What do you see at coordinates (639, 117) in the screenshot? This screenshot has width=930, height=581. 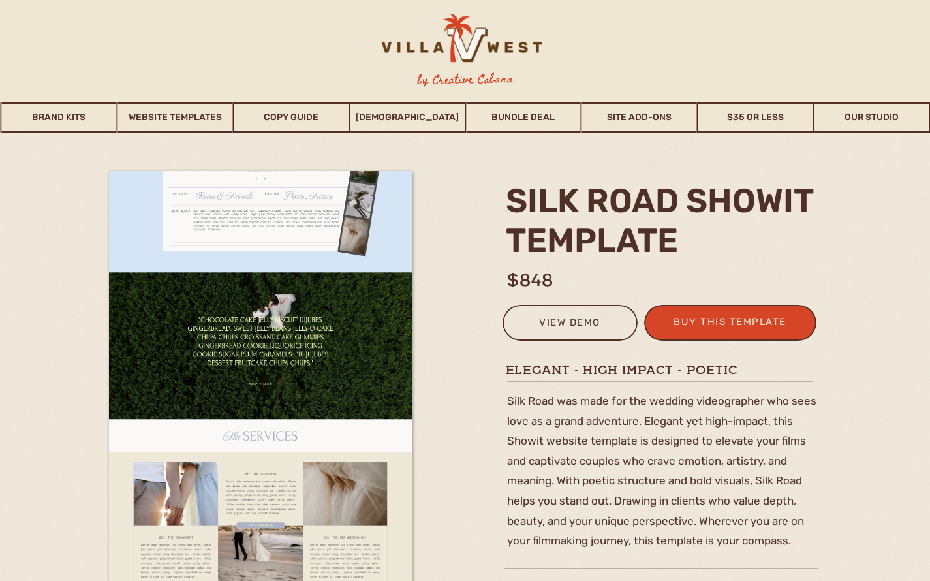 I see `a: Site Add-Ons` at bounding box center [639, 117].